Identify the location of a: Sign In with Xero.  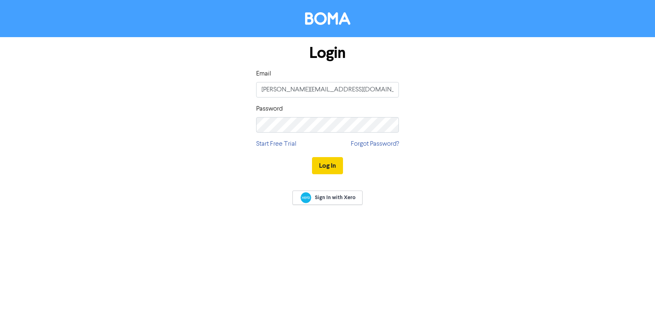
(328, 197).